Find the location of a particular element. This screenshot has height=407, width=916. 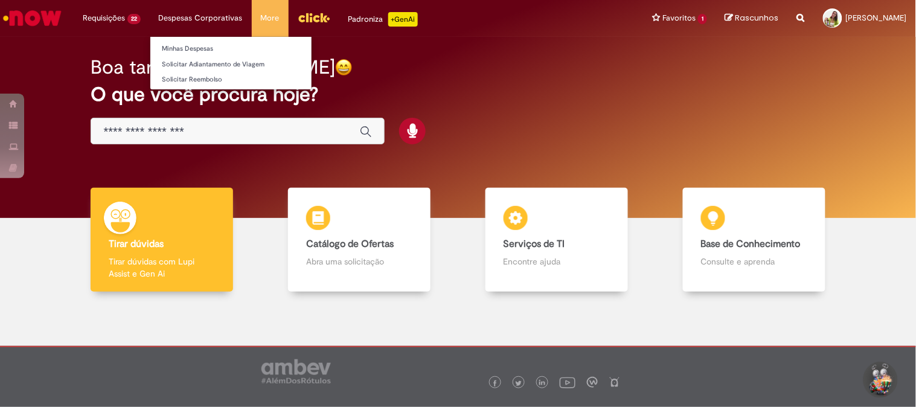

img: logo_footer_facebook.png is located at coordinates (495, 383).